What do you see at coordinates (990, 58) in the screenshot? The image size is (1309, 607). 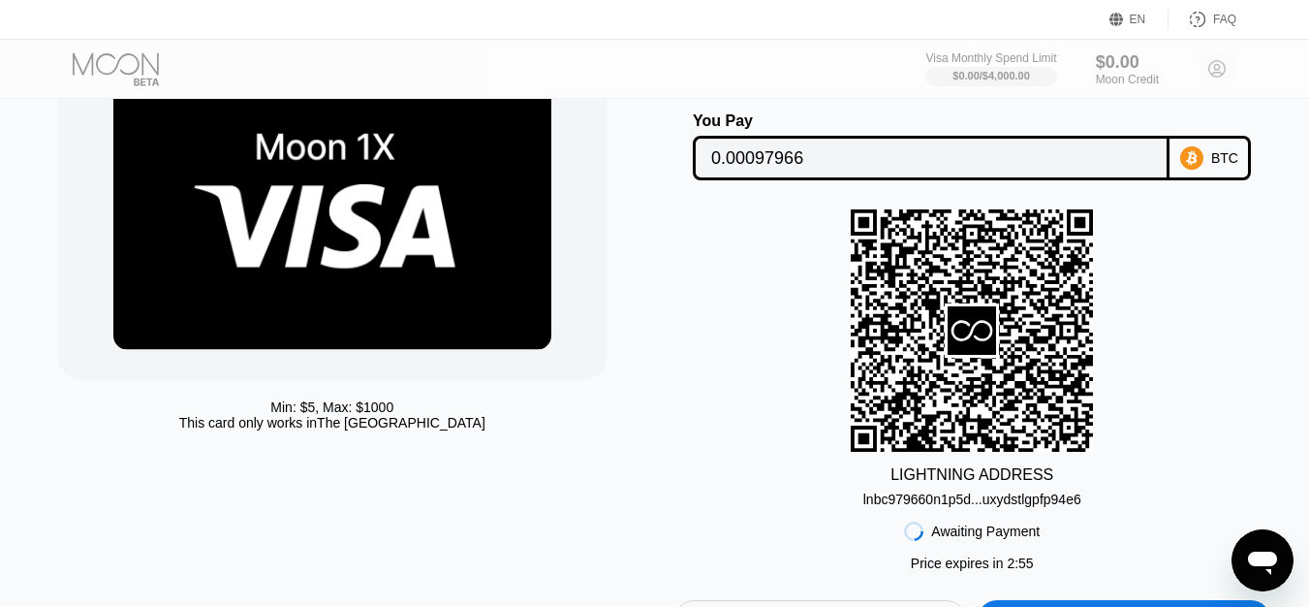 I see `div: Visa Monthly Spend Limit` at bounding box center [990, 58].